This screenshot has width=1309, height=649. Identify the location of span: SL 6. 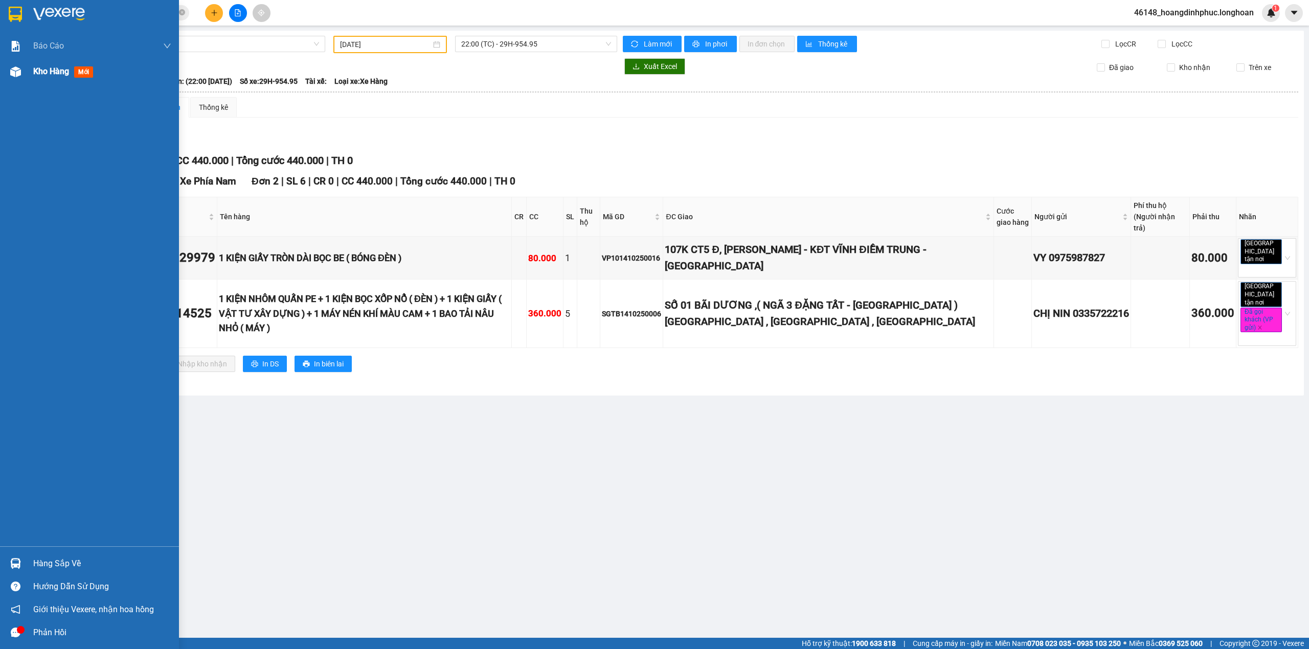
(296, 181).